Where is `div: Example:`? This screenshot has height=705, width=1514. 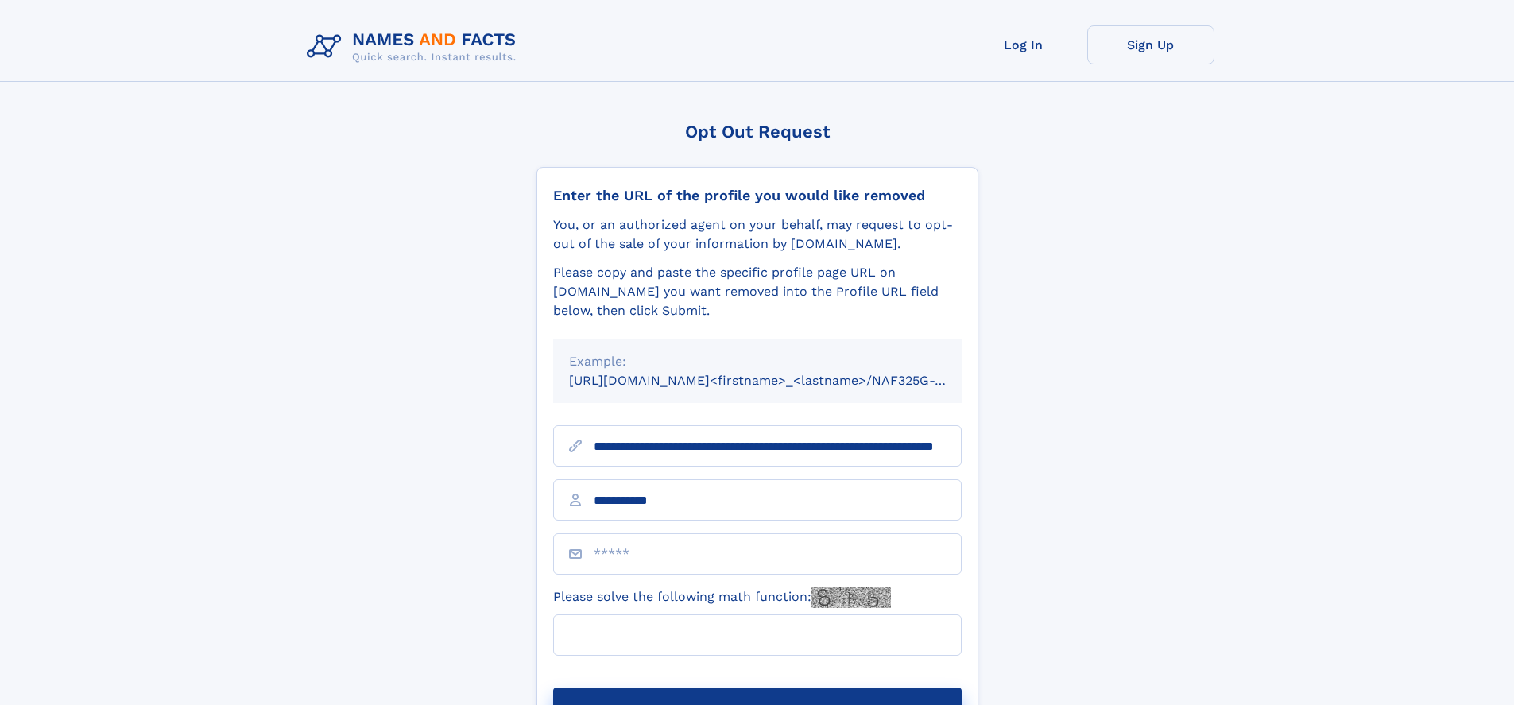
div: Example: is located at coordinates (758, 362).